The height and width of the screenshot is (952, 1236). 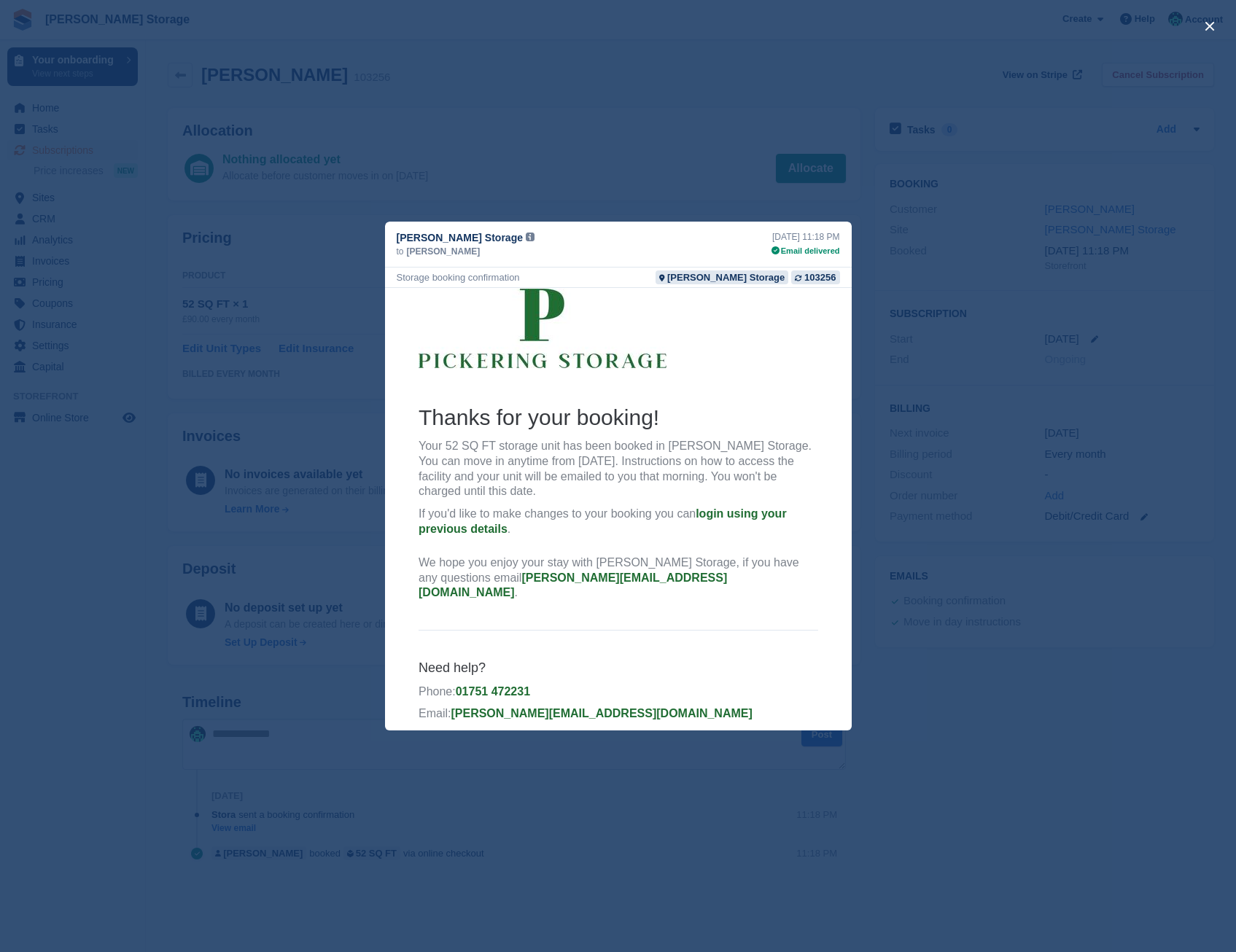 I want to click on div: Email delivered, so click(x=806, y=251).